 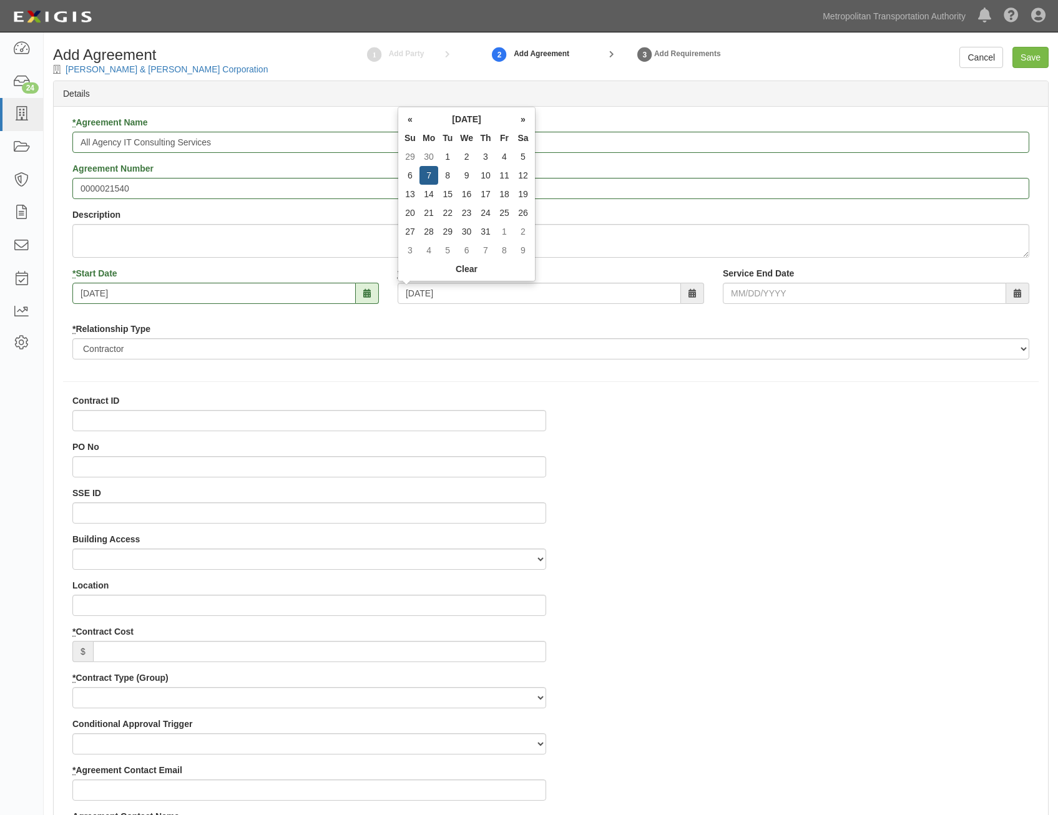 What do you see at coordinates (120, 678) in the screenshot?
I see `label: Contract Type (Group)` at bounding box center [120, 678].